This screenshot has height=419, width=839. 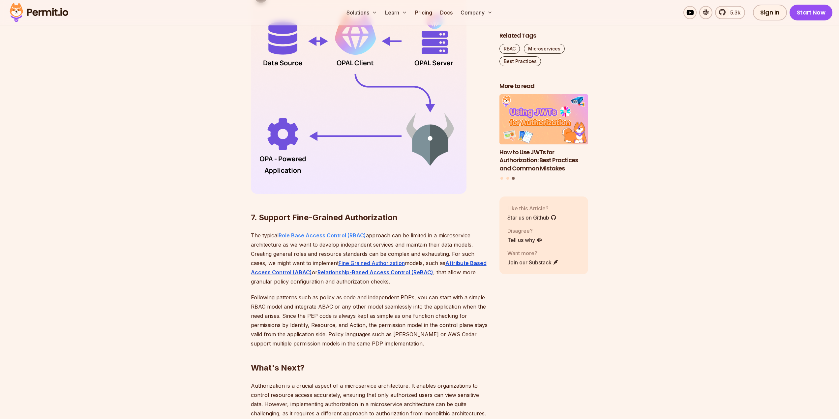 What do you see at coordinates (730, 13) in the screenshot?
I see `a: 5.3k` at bounding box center [730, 13].